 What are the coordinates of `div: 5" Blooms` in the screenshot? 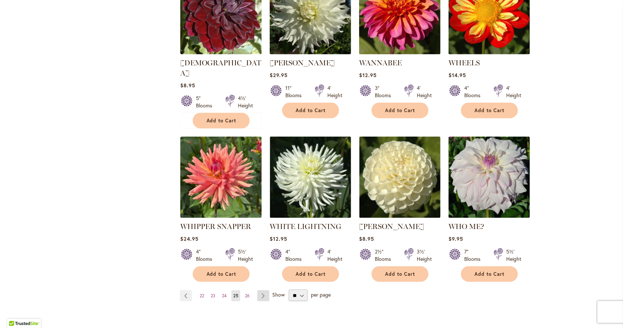 It's located at (206, 102).